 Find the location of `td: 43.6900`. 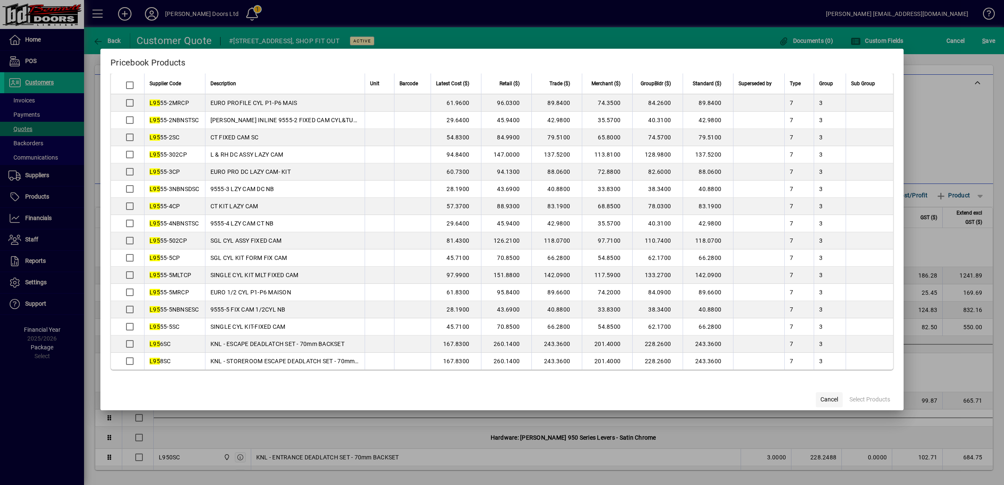

td: 43.6900 is located at coordinates (506, 310).